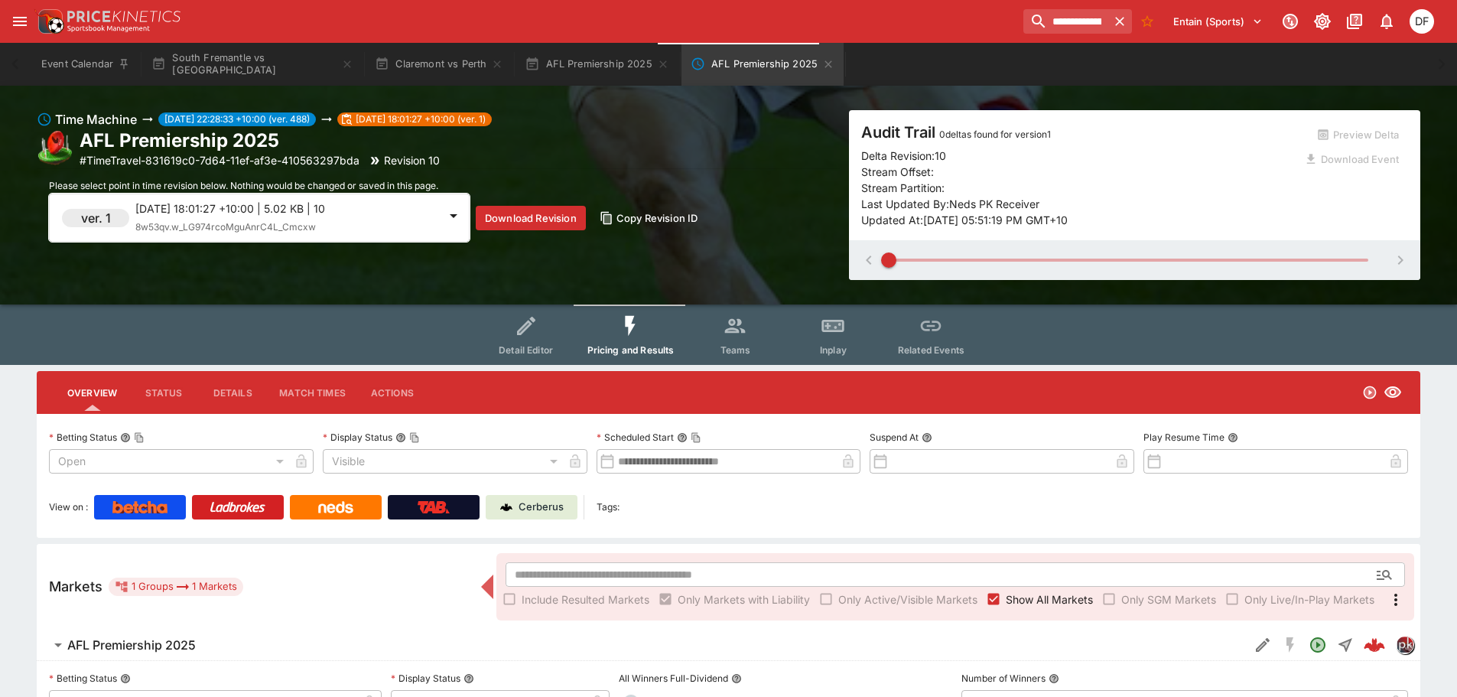  Describe the element at coordinates (1003, 677) in the screenshot. I see `p: Number of Winners` at that location.